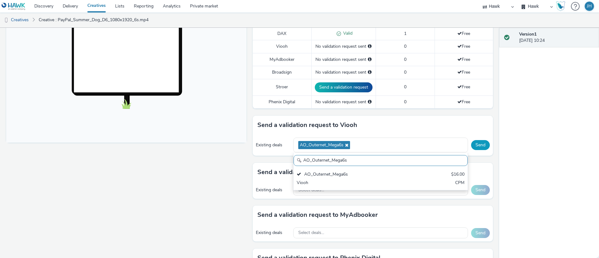 The height and width of the screenshot is (258, 599). What do you see at coordinates (370, 72) in the screenshot?
I see `div: Please select a deal below and click on Send to send a validation request to Broadsign.` at bounding box center [370, 72].